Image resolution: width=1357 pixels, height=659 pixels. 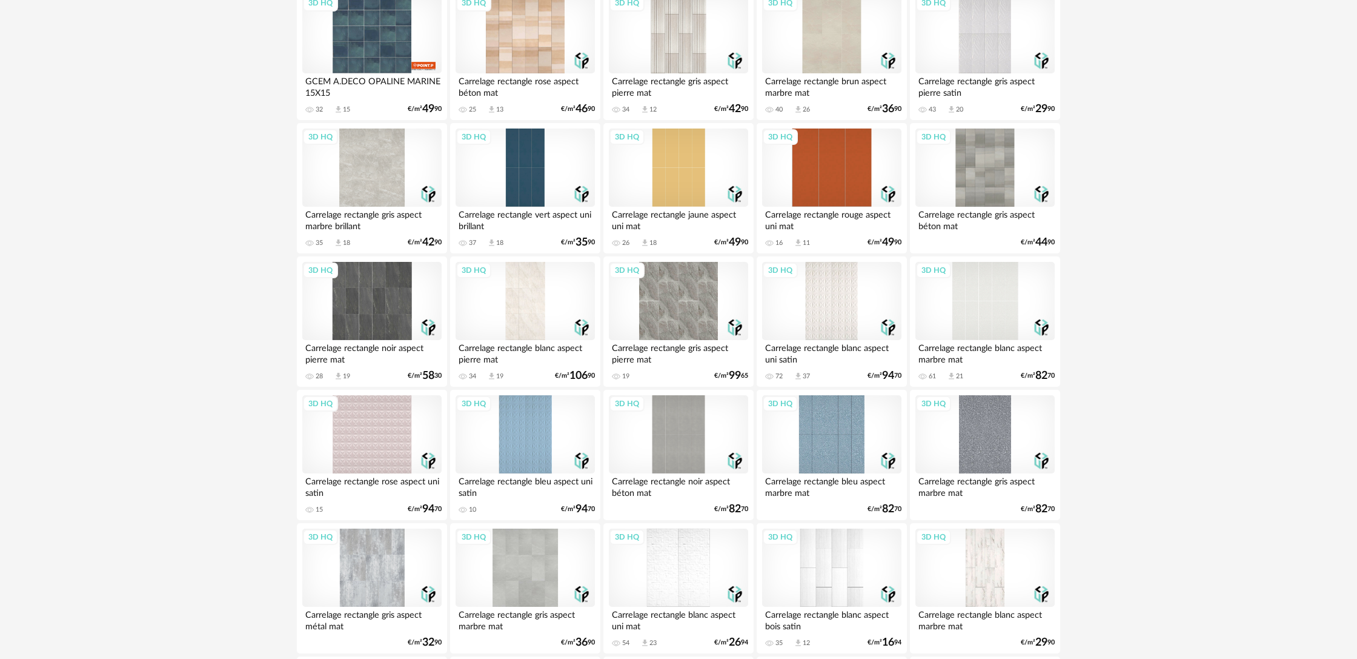 What do you see at coordinates (832, 619) in the screenshot?
I see `div: Carrelage rectangle blanc aspect bois satin` at bounding box center [832, 619].